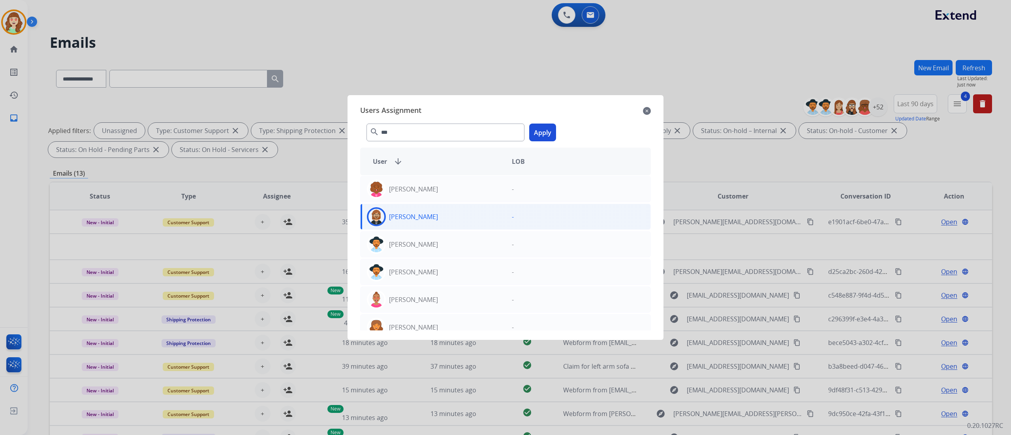 The image size is (1011, 435). What do you see at coordinates (647, 111) in the screenshot?
I see `mat-icon: close` at bounding box center [647, 111].